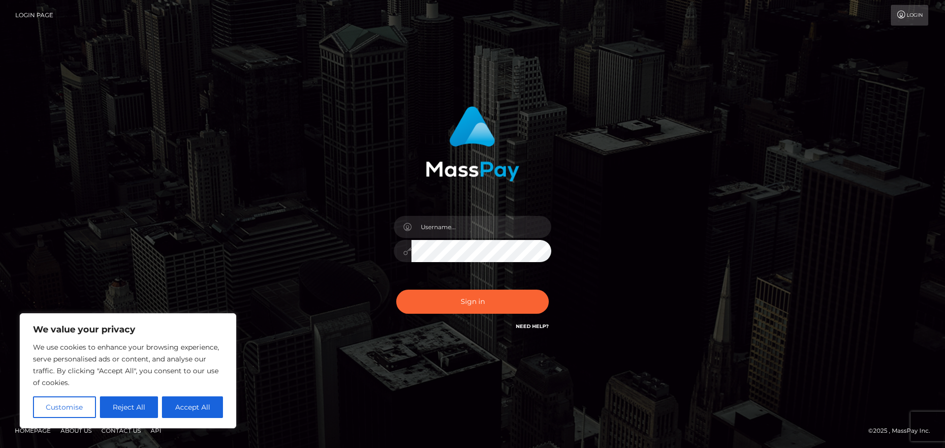 The height and width of the screenshot is (448, 945). Describe the element at coordinates (532, 326) in the screenshot. I see `a: Need Help?` at that location.